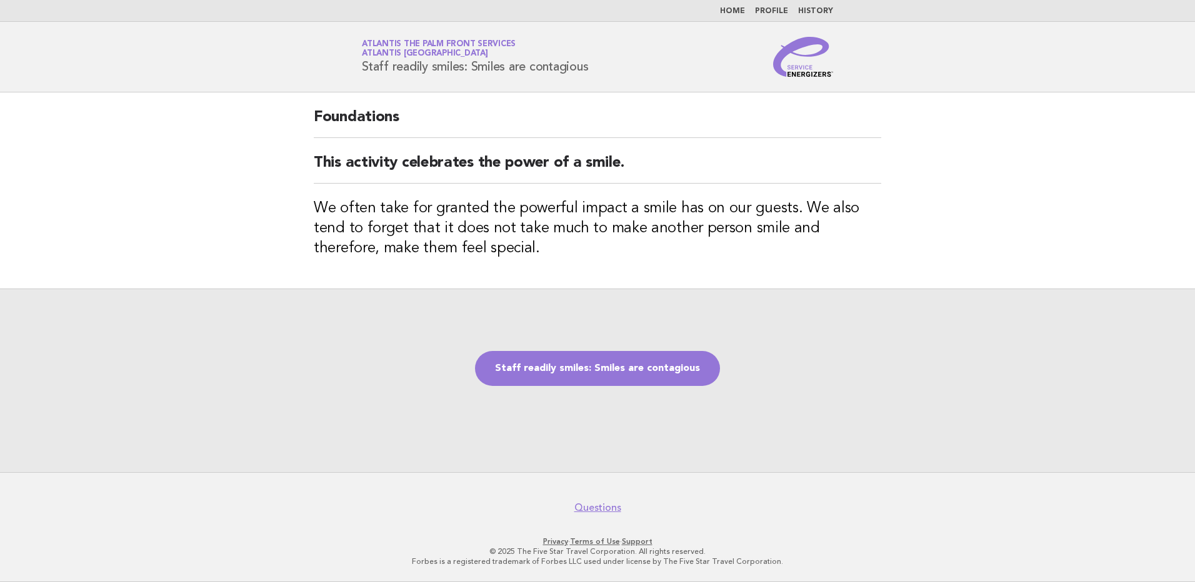 The width and height of the screenshot is (1195, 582). Describe the element at coordinates (771, 11) in the screenshot. I see `a: Profile` at that location.